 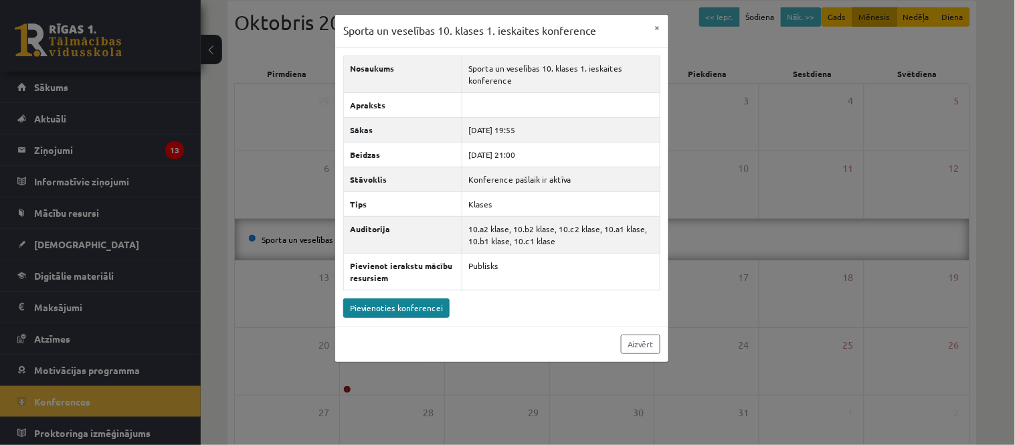 I want to click on td: Publisks, so click(x=561, y=271).